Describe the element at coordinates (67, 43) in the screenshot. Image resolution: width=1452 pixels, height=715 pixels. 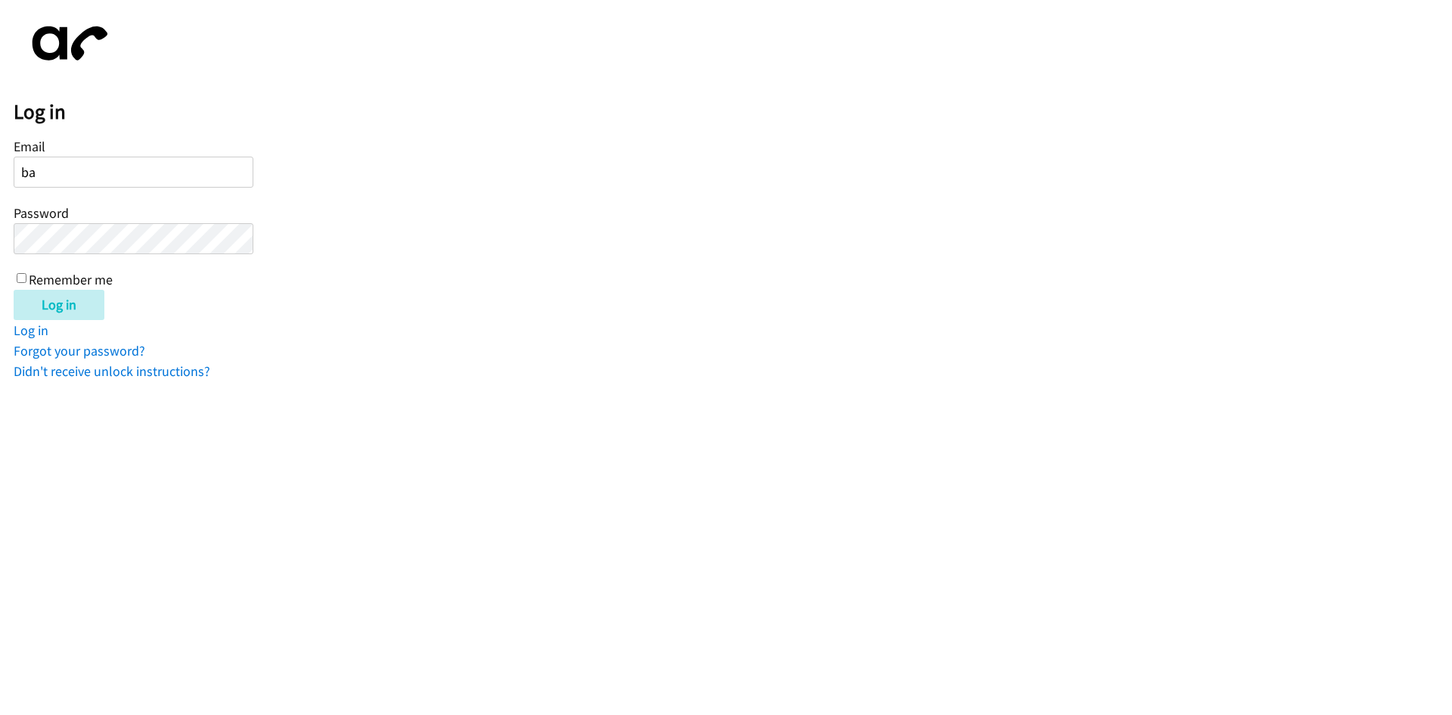
I see `img: aphone-8a226864a2ddd6a5e75d1ebefc011f4aa8f32683c2d82f3fb0802fe031f96514.svg` at that location.